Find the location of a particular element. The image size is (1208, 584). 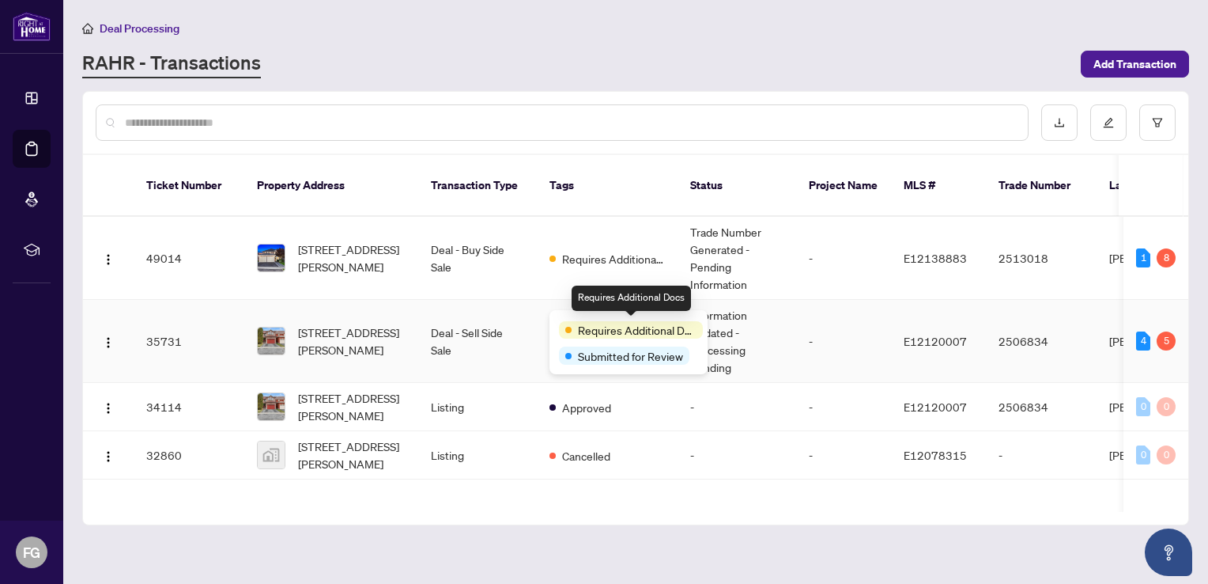

th: Property Address is located at coordinates (331, 186).